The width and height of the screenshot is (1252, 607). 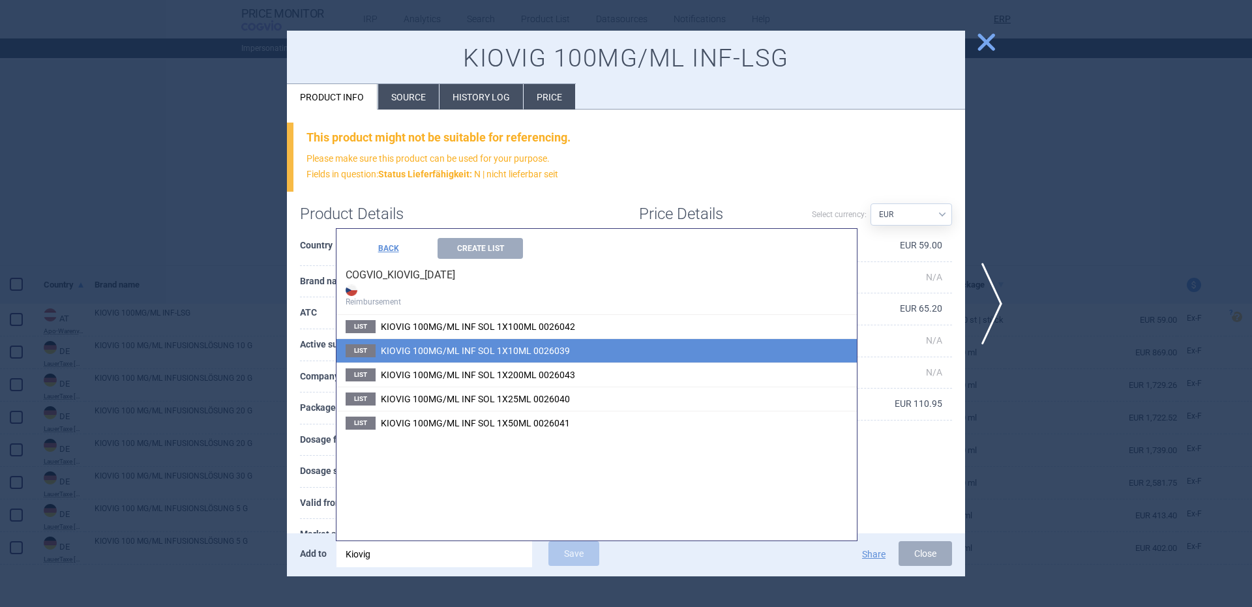 I want to click on strong: Status Lieferfähigkeit :, so click(x=425, y=174).